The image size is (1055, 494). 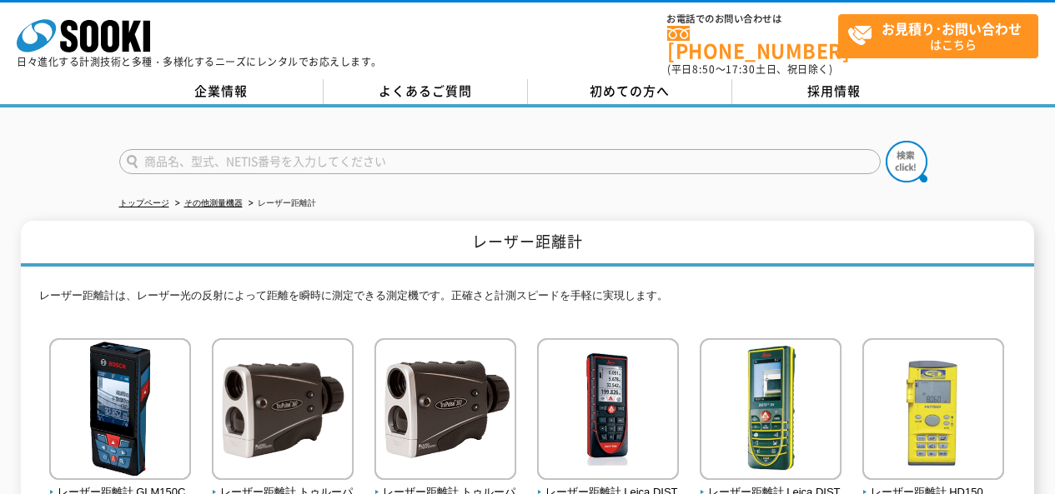 I want to click on img: レーザー距離計 トゥルーパルス360, so click(x=445, y=411).